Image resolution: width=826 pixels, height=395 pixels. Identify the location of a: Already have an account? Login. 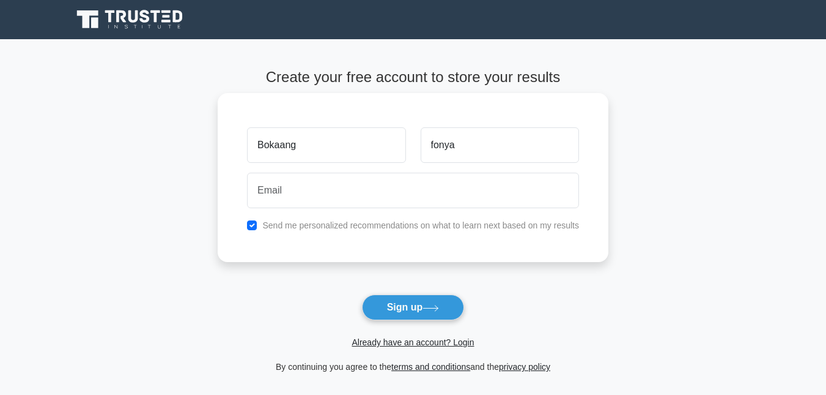
(413, 342).